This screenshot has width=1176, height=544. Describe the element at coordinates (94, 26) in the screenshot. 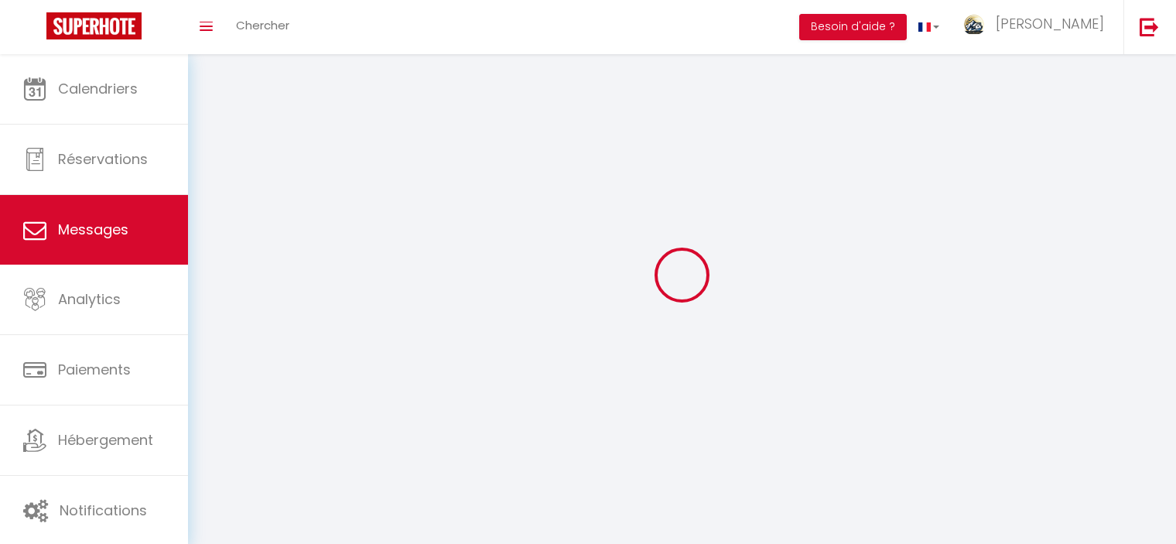

I see `img: Super Booking` at that location.